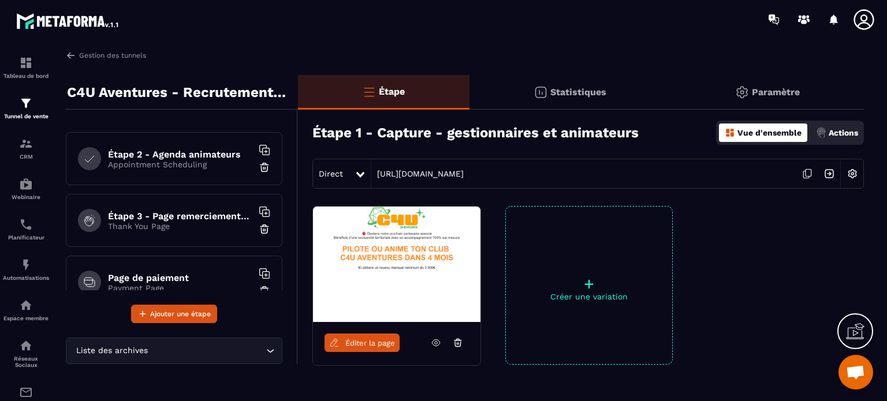  What do you see at coordinates (26, 116) in the screenshot?
I see `p: Tunnel de vente` at bounding box center [26, 116].